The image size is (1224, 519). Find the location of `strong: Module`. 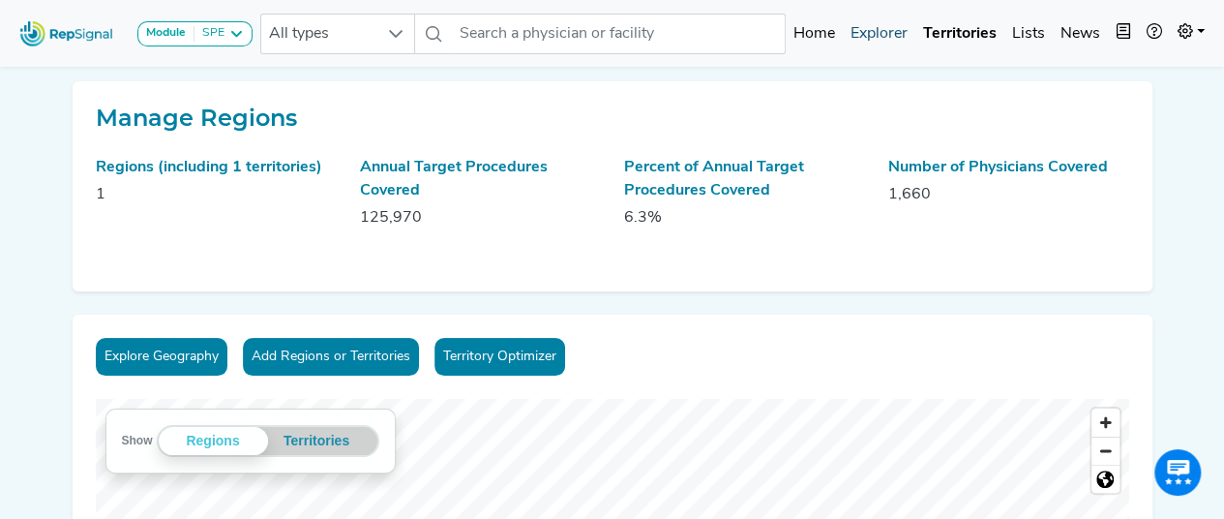

strong: Module is located at coordinates (165, 33).